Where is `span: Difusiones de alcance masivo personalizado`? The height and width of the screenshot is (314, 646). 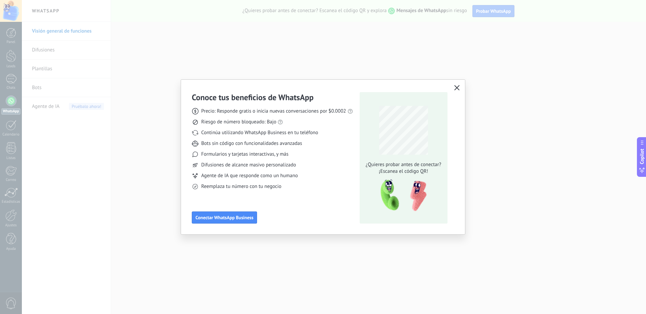 span: Difusiones de alcance masivo personalizado is located at coordinates (249, 165).